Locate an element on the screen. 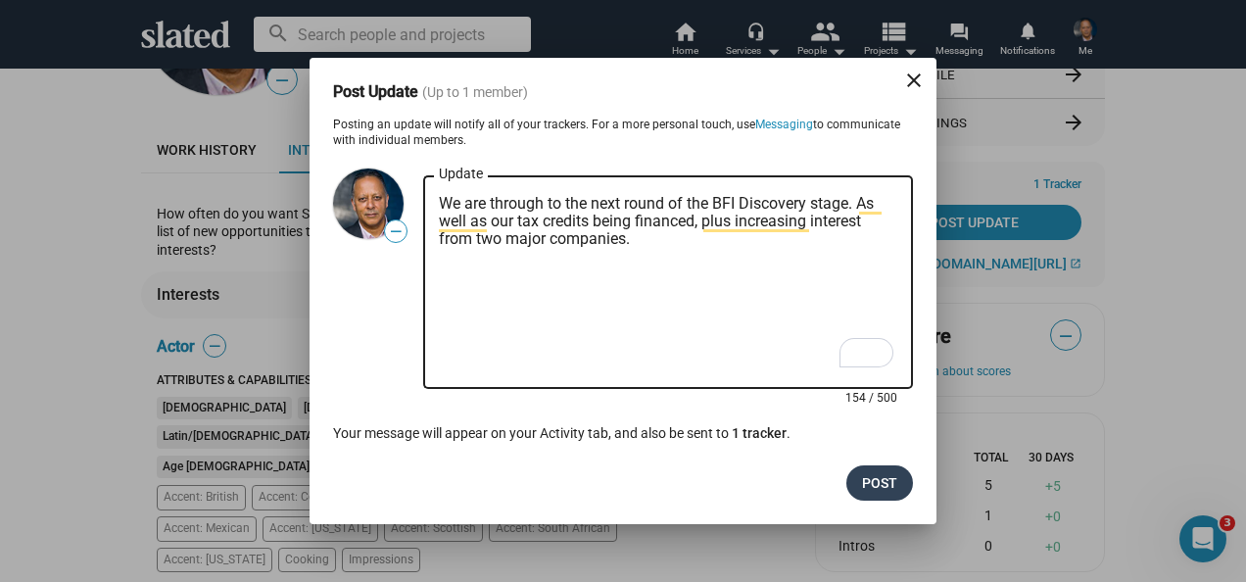  div: Your message will appear on your Activity tab, and also be sent to . is located at coordinates (623, 433).